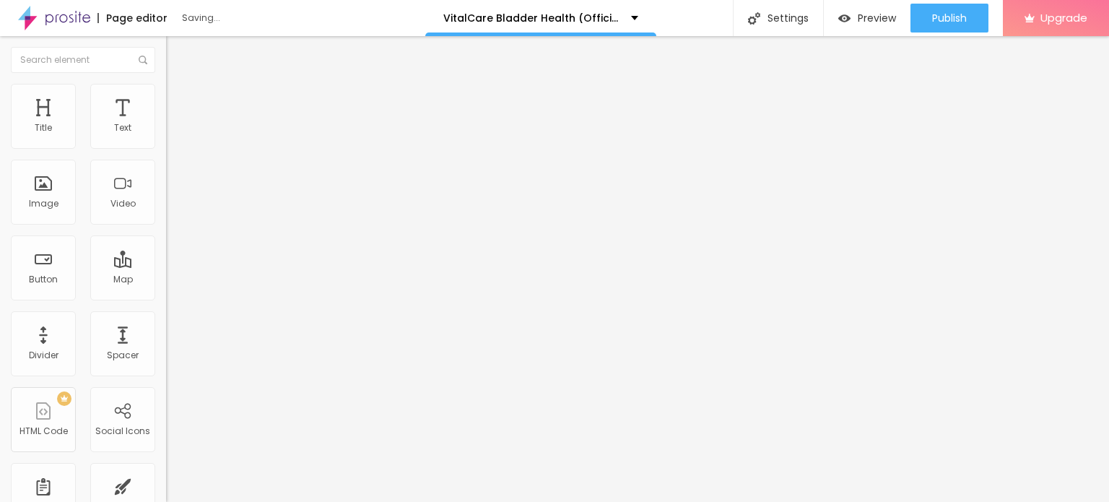 The height and width of the screenshot is (502, 1109). Describe the element at coordinates (43, 128) in the screenshot. I see `div: Title` at that location.